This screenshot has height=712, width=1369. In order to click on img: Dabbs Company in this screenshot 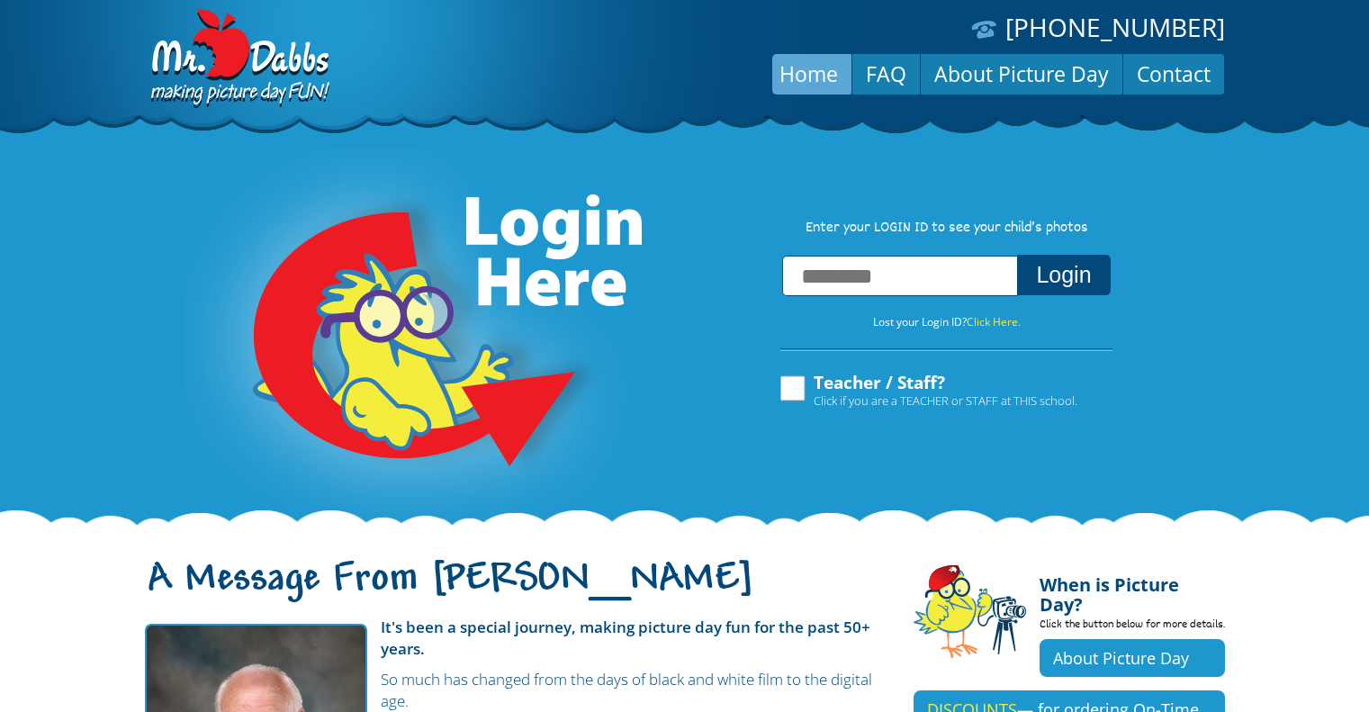, I will do `click(239, 59)`.